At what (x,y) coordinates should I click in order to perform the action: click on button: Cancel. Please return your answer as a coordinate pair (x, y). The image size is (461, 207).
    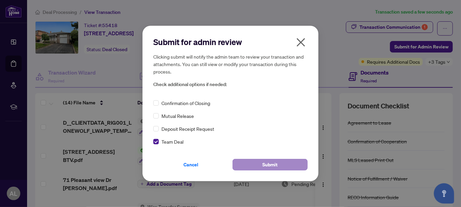
    Looking at the image, I should click on (191, 164).